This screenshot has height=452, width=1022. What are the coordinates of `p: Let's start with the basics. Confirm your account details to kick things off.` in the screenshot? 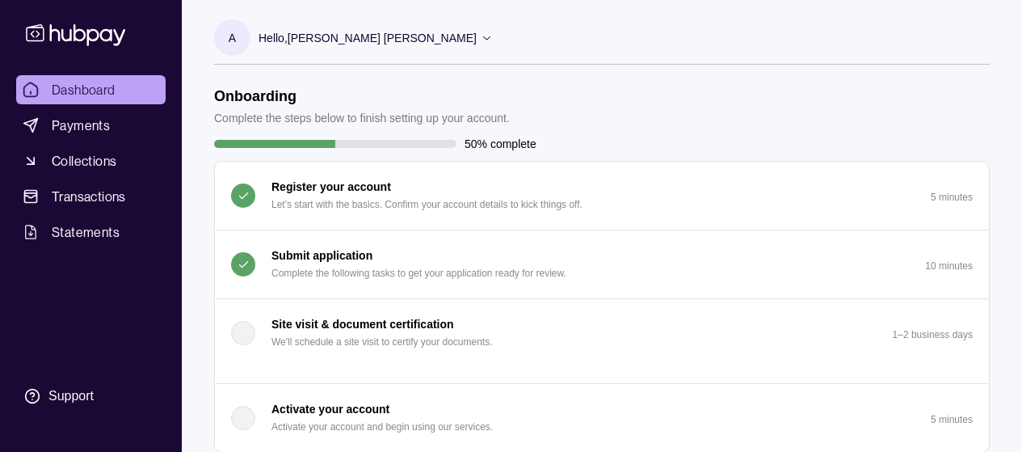 It's located at (427, 204).